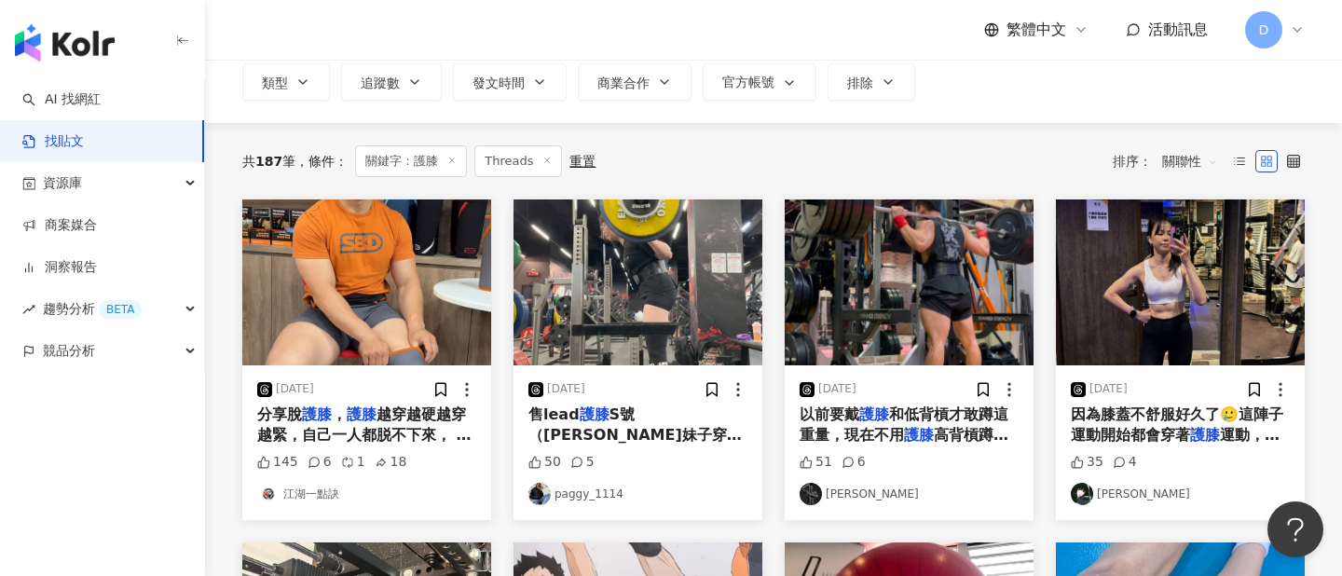  Describe the element at coordinates (860, 83) in the screenshot. I see `span: 排除` at that location.